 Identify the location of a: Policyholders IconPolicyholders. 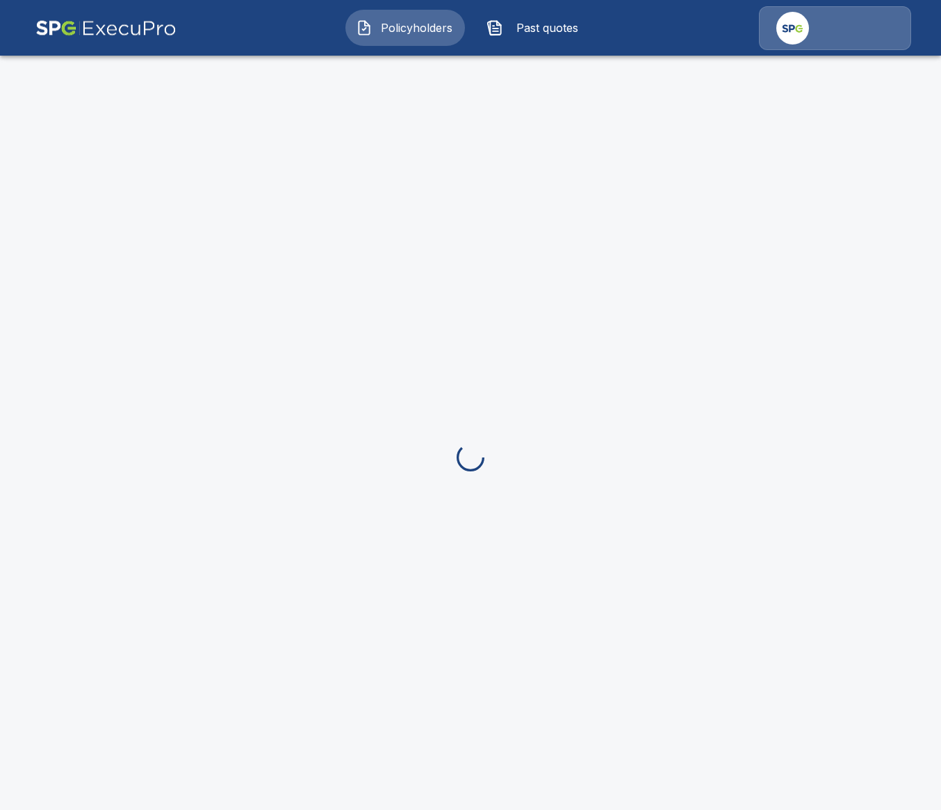
(405, 28).